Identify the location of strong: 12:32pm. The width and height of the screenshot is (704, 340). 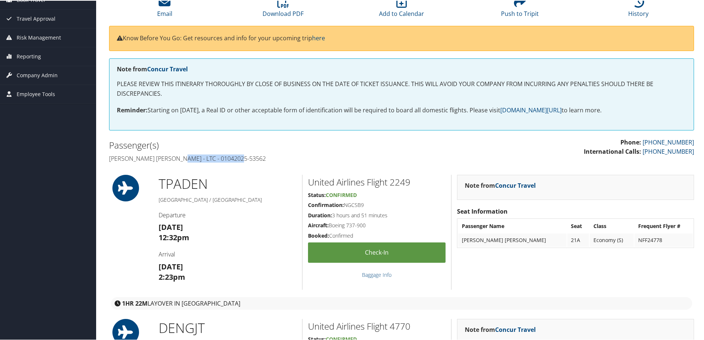
(174, 237).